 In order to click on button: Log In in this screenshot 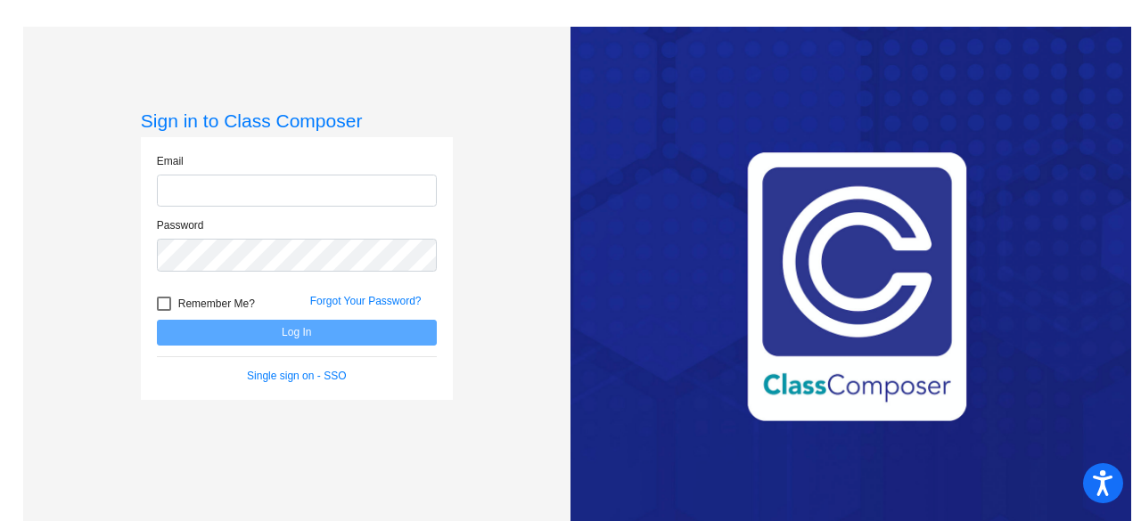, I will do `click(297, 332)`.